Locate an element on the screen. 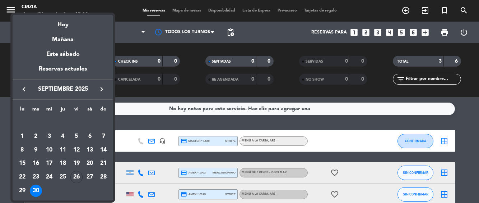  div: Este sábado is located at coordinates (63, 54).